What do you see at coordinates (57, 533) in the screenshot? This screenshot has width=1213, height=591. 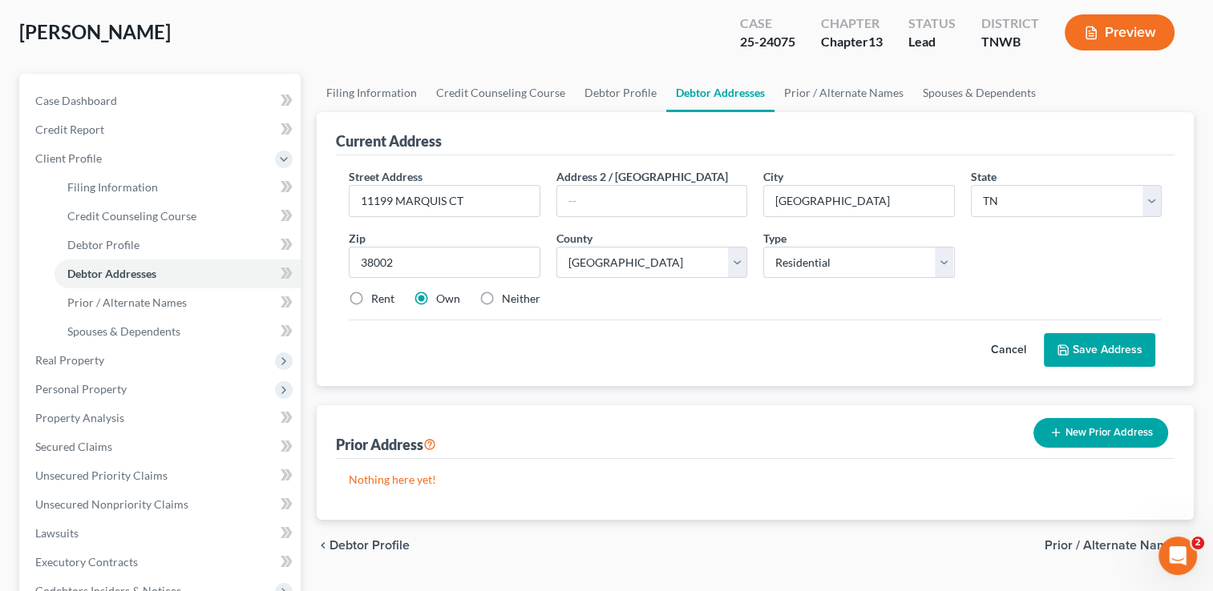 I see `span: Lawsuits` at bounding box center [57, 533].